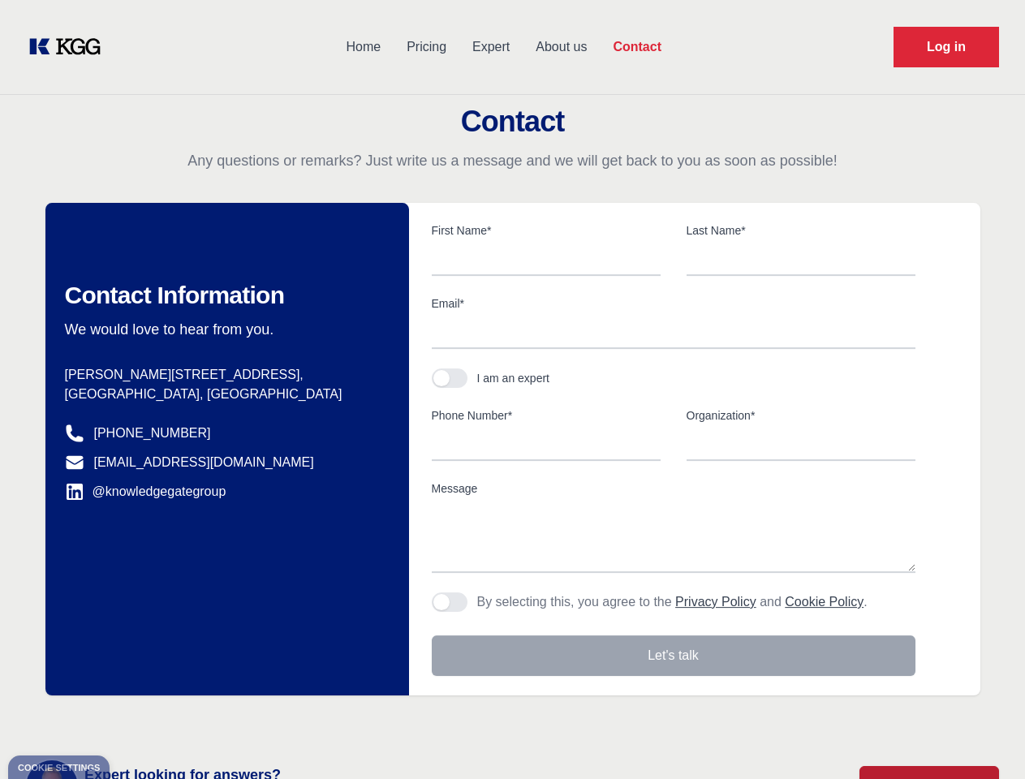 This screenshot has height=779, width=1025. I want to click on a: Privacy Policy, so click(716, 601).